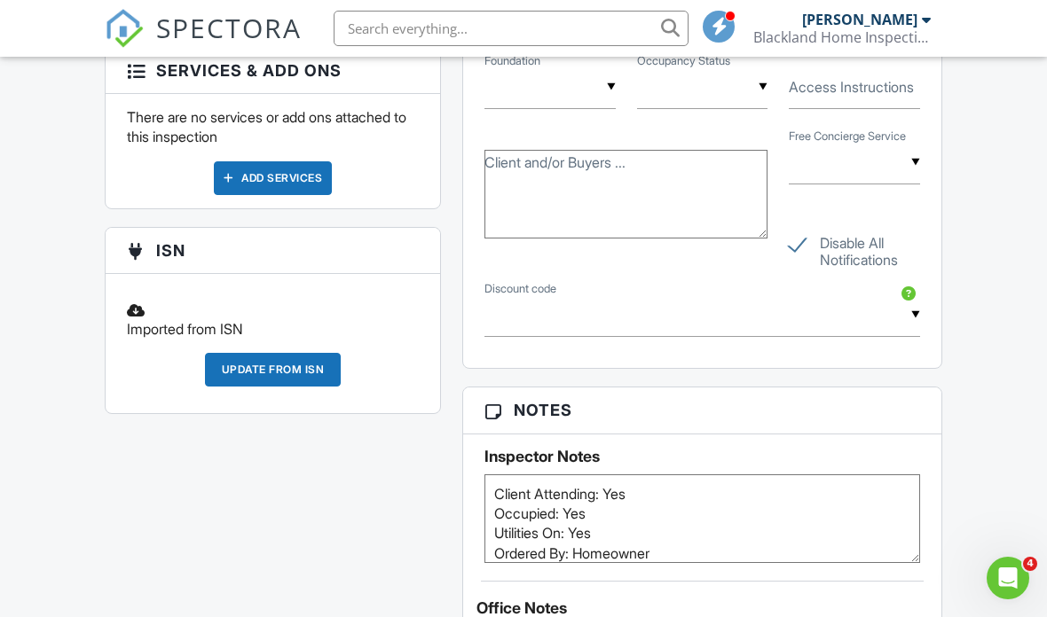 The image size is (1047, 617). What do you see at coordinates (554, 162) in the screenshot?
I see `label: Client and/or Buyers Agent Attending Inspection` at bounding box center [554, 162].